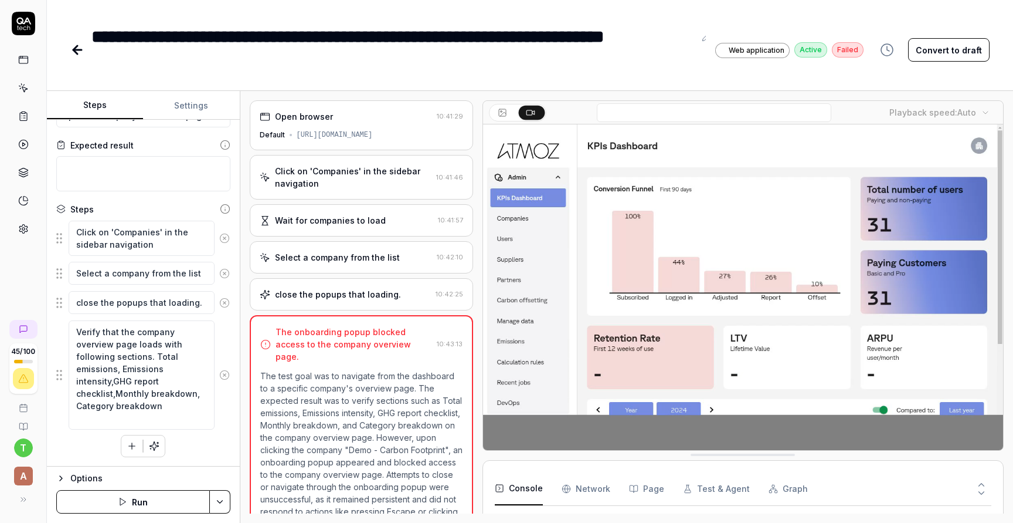  I want to click on button: Graph, so click(788, 489).